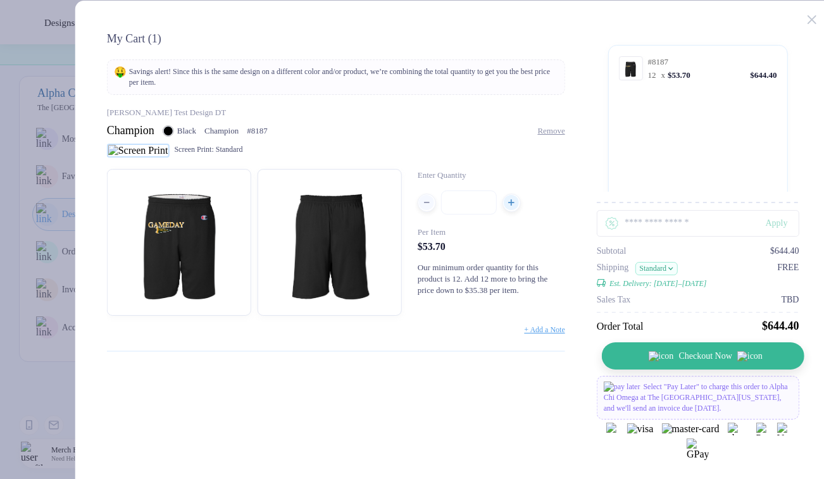 This screenshot has width=824, height=479. What do you see at coordinates (138, 151) in the screenshot?
I see `img: Screen Print` at bounding box center [138, 151].